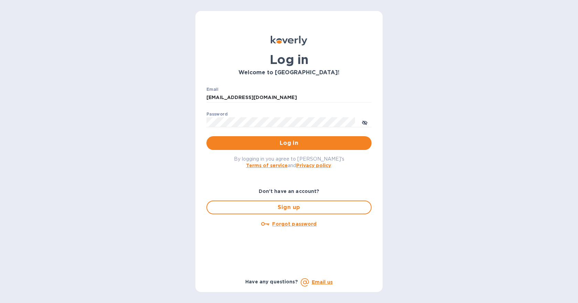  Describe the element at coordinates (212, 89) in the screenshot. I see `label: Email` at that location.